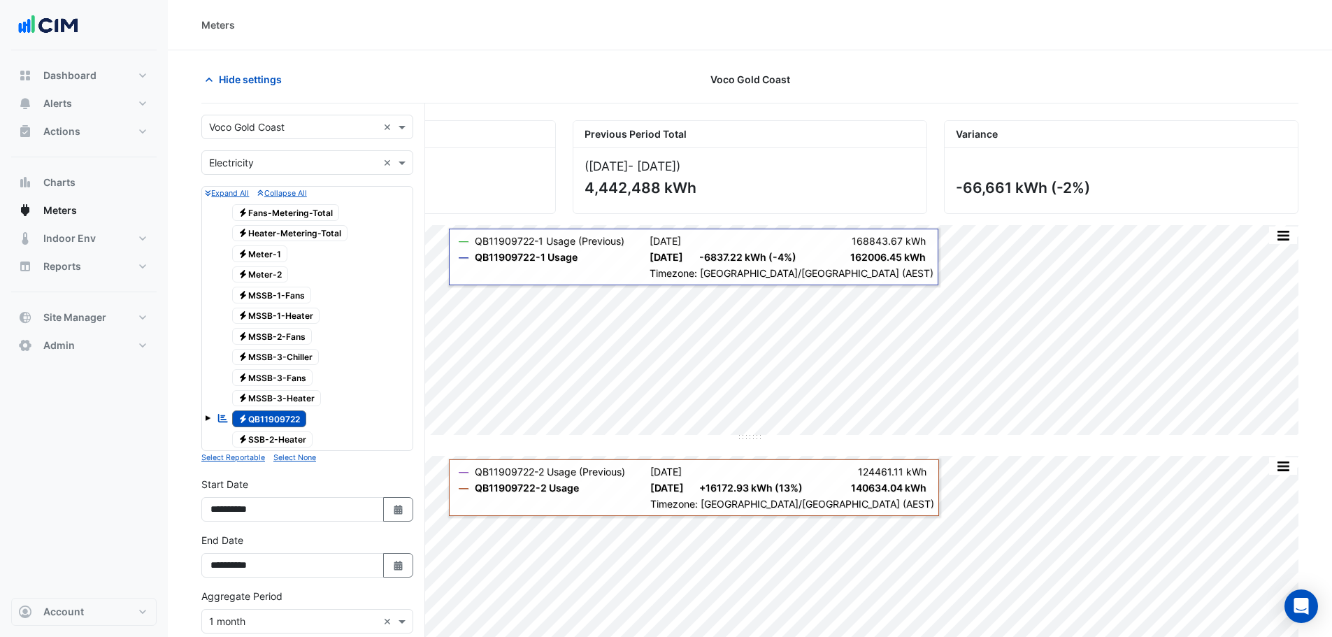  What do you see at coordinates (242, 596) in the screenshot?
I see `label: Aggregate Period` at bounding box center [242, 596].